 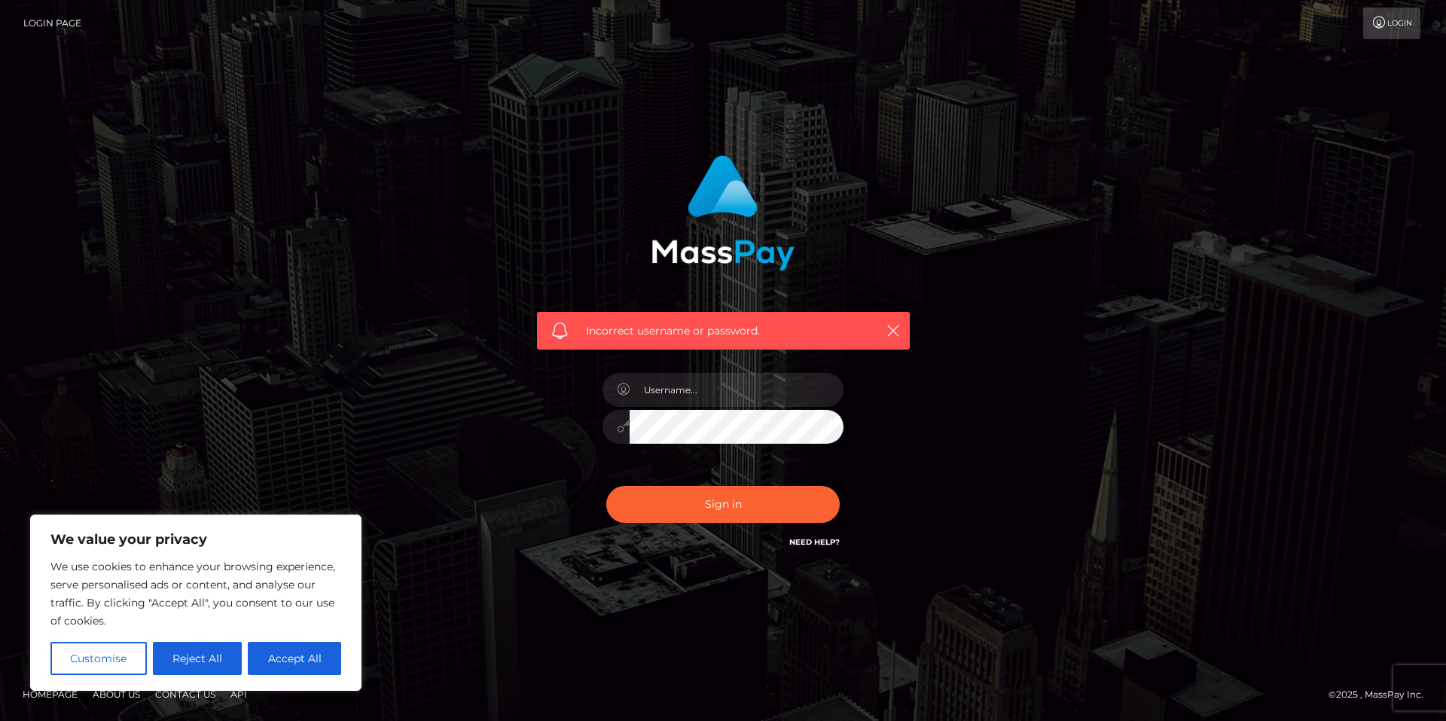 I want to click on p: We use cookies to enhance your browsing experience, serve personalised ads or content, and analys..., so click(x=196, y=594).